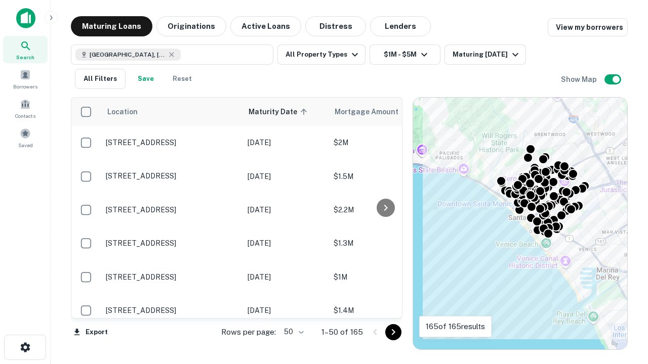 The height and width of the screenshot is (364, 648). I want to click on img: capitalize-icon.png, so click(26, 18).